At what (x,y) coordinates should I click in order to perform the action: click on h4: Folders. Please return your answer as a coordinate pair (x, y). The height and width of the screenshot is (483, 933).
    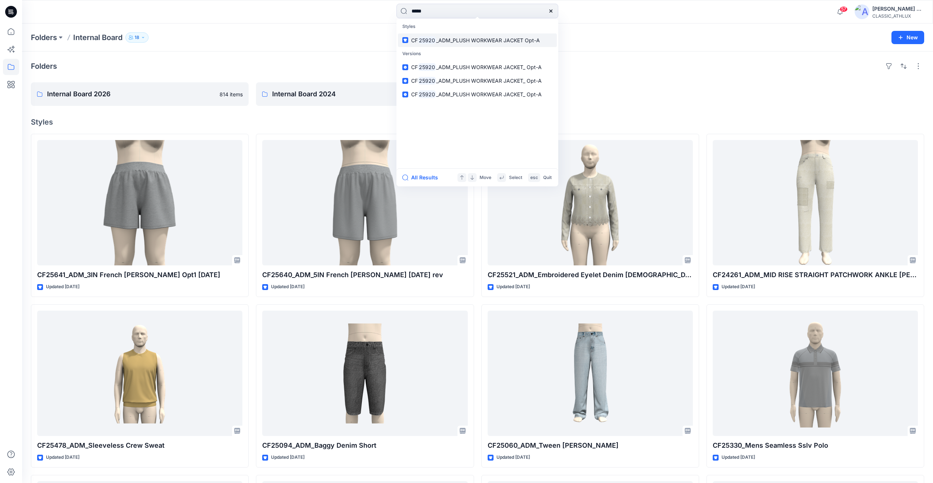
    Looking at the image, I should click on (44, 66).